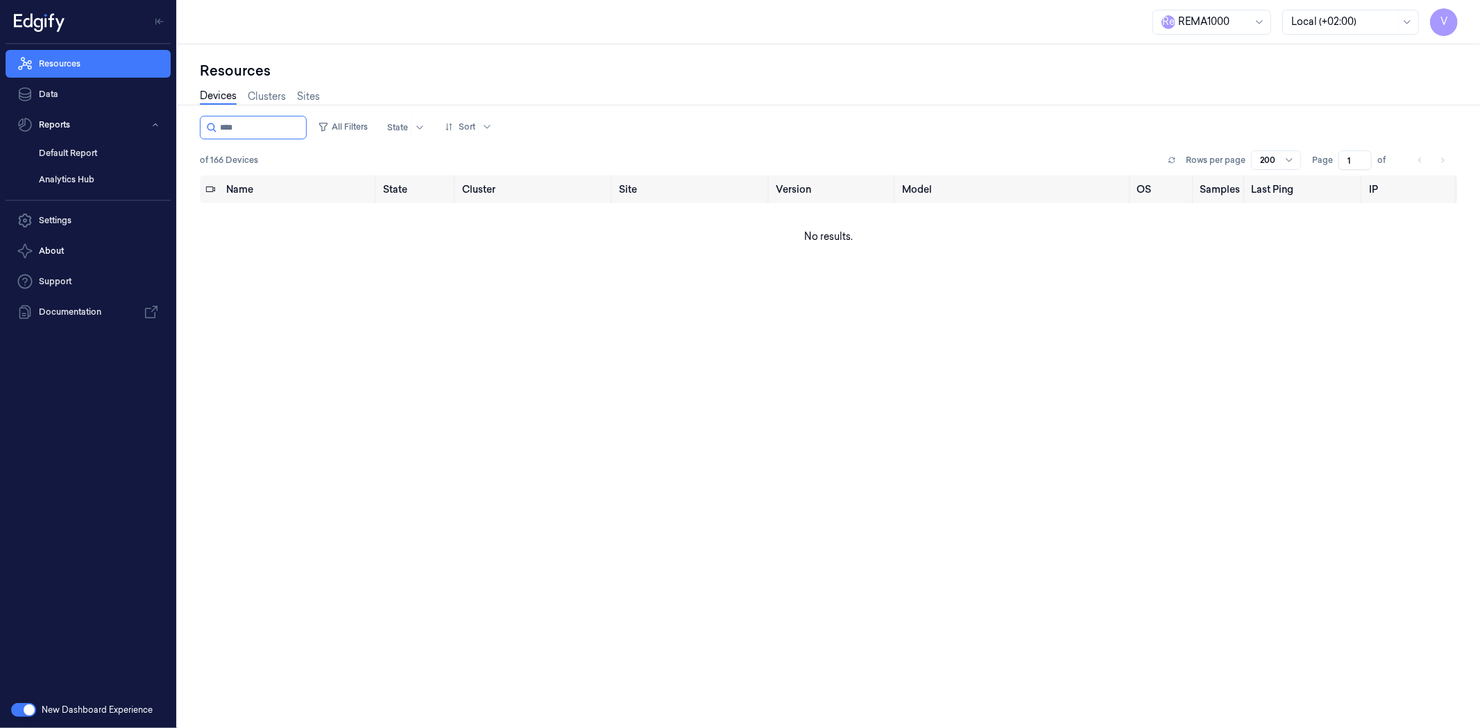  What do you see at coordinates (1220, 189) in the screenshot?
I see `th: Samples` at bounding box center [1220, 189].